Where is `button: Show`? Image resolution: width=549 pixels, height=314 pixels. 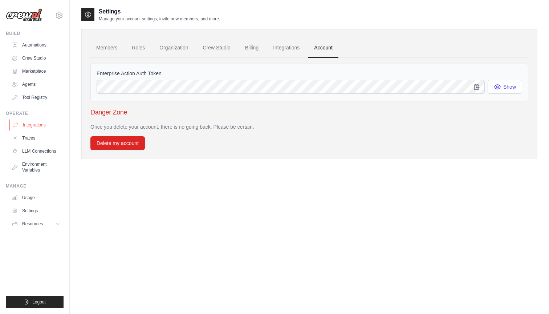 button: Show is located at coordinates (505, 87).